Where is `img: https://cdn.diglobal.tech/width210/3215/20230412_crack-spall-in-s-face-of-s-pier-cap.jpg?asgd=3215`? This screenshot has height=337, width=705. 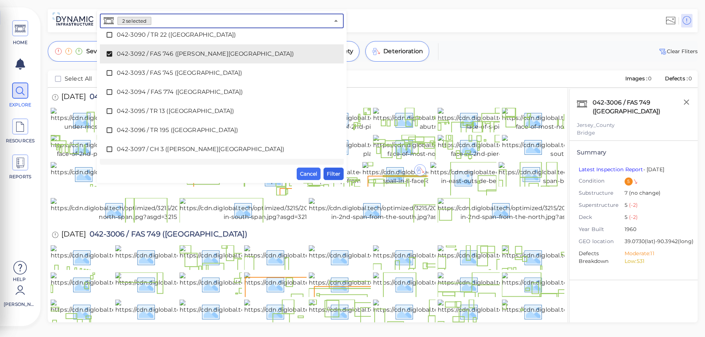
img: https://cdn.diglobal.tech/width210/3215/20230412_crack-spall-in-s-face-of-s-pier-cap.jpg?asgd=3215 is located at coordinates (446, 174).